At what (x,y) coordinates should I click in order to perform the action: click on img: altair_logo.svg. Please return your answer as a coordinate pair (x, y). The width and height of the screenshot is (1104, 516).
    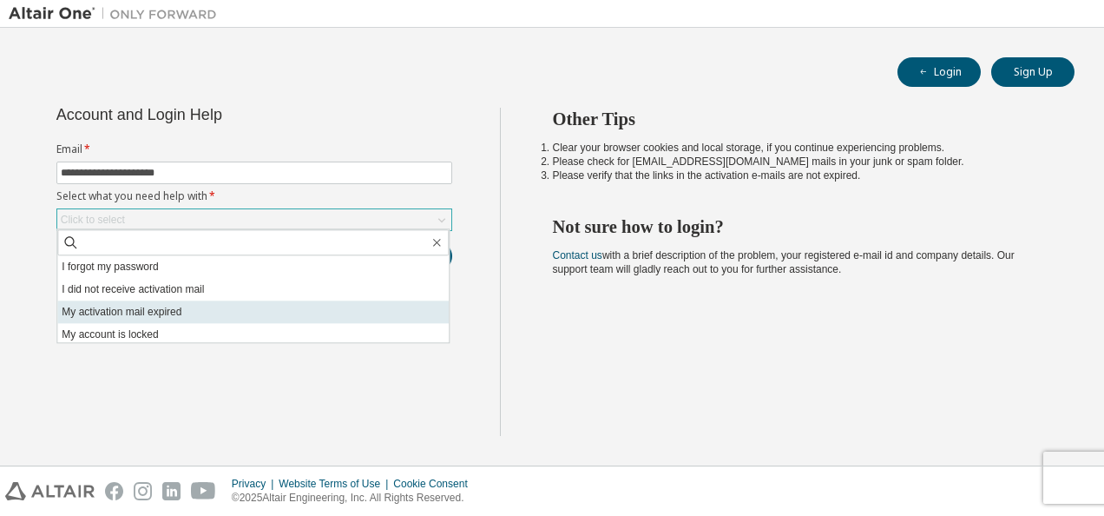
    Looking at the image, I should click on (49, 490).